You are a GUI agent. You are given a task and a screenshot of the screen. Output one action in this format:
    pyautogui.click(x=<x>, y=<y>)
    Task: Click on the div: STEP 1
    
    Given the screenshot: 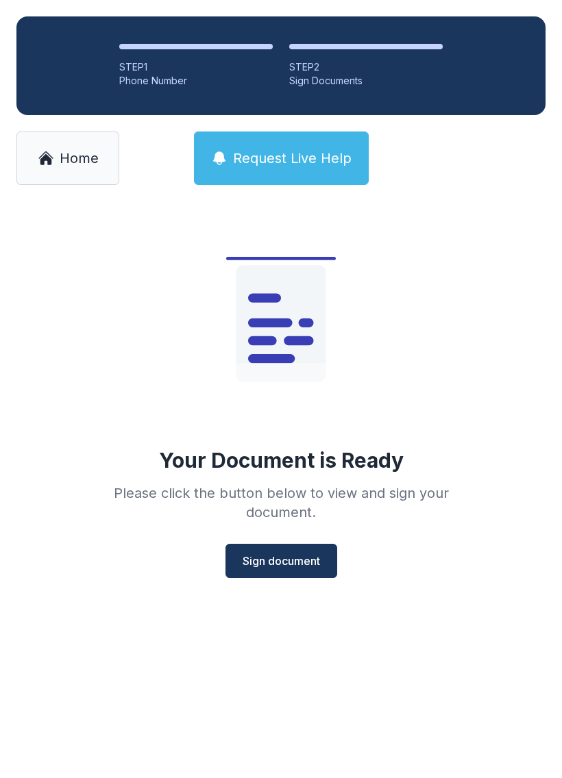 What is the action you would take?
    pyautogui.click(x=196, y=67)
    